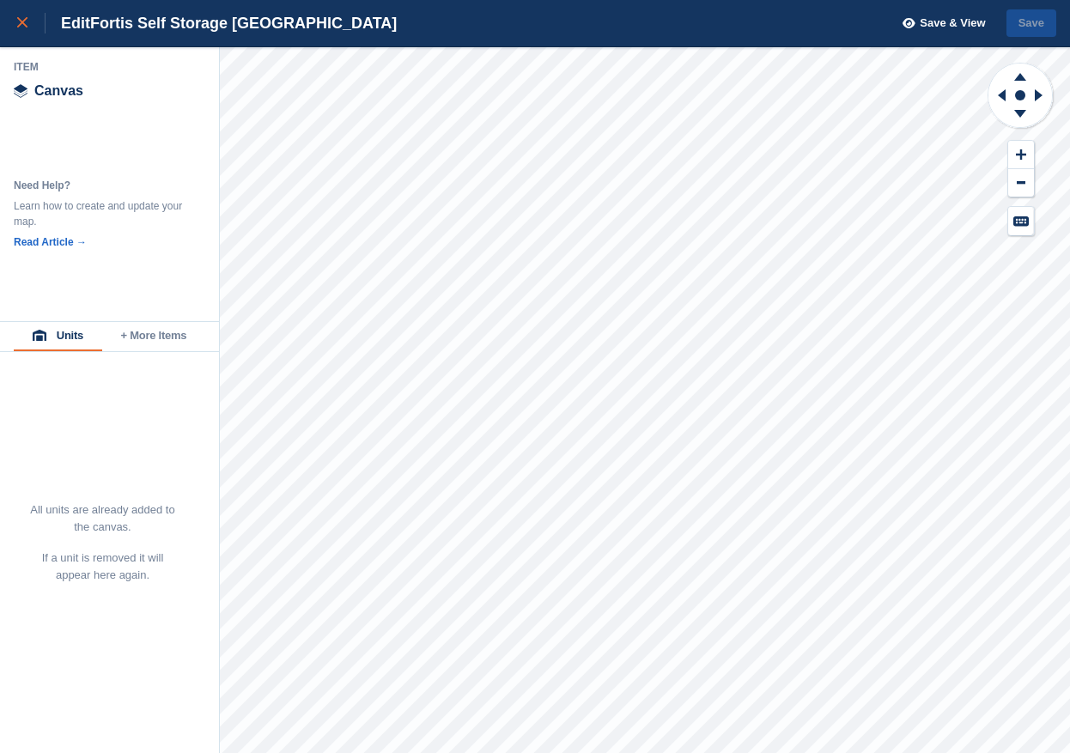  I want to click on p: All units are already added to the canvas., so click(102, 519).